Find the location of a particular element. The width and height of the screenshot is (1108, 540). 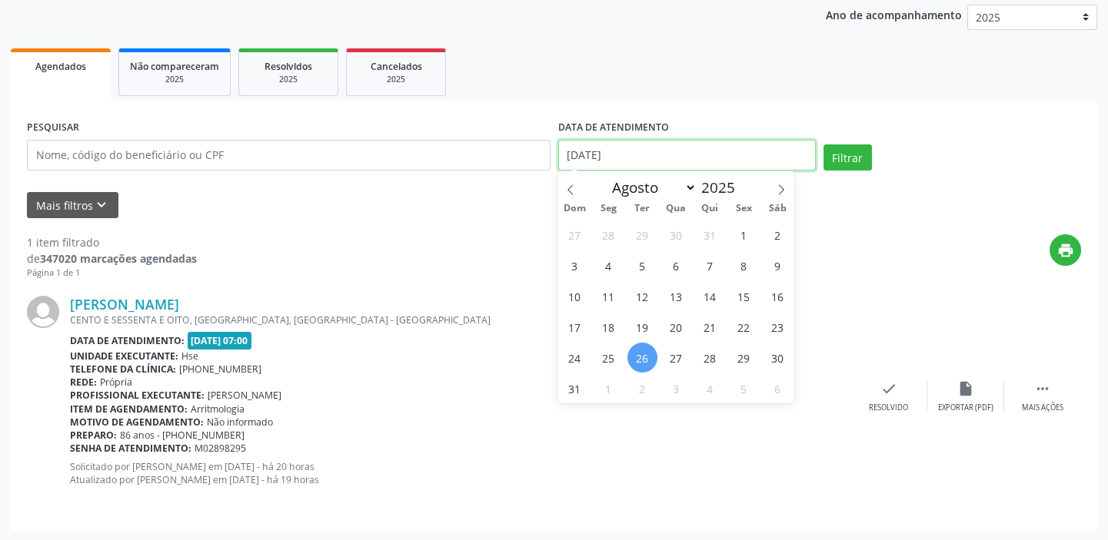

span: Agosto 12, 2025 is located at coordinates (642, 296).